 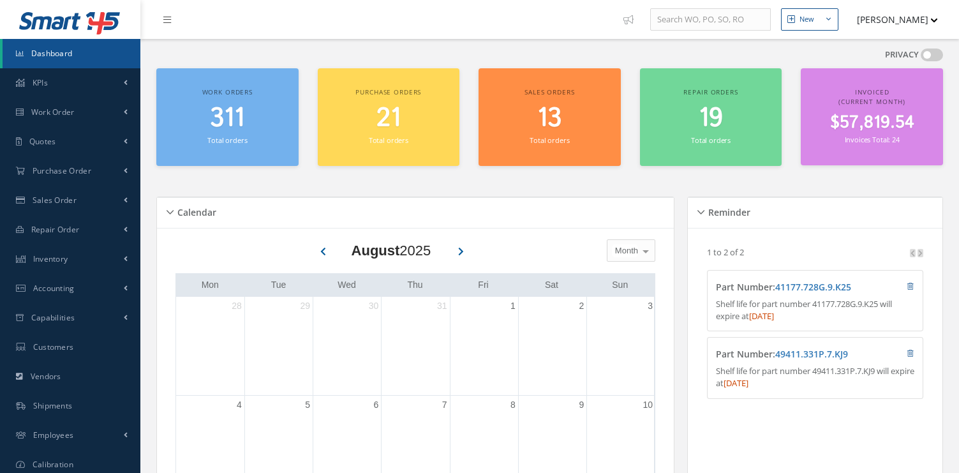 I want to click on td: August 2, 2025, so click(x=552, y=346).